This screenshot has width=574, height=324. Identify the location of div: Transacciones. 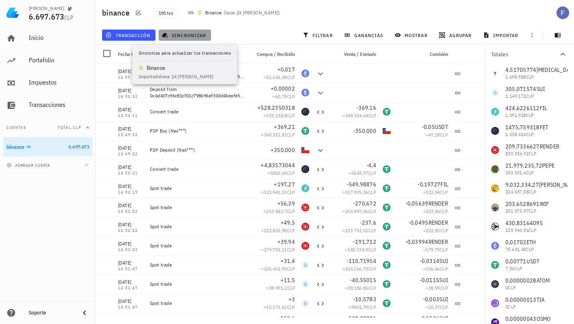
(59, 104).